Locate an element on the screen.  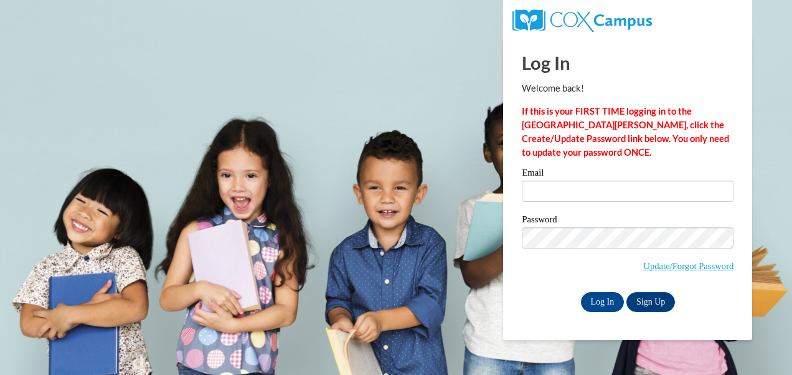
img: COX Campus is located at coordinates (581, 21).